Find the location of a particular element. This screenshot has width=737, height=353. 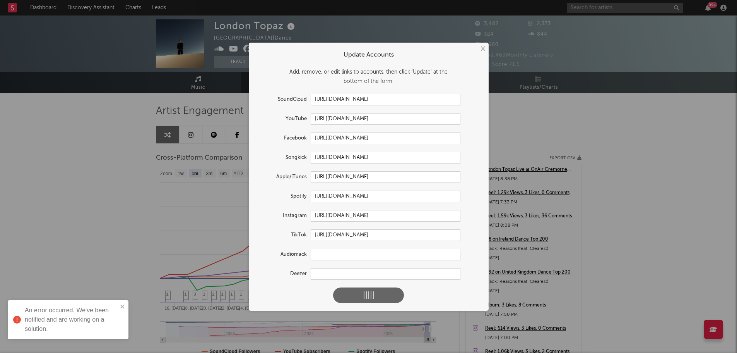

label: Deezer is located at coordinates (284, 274).